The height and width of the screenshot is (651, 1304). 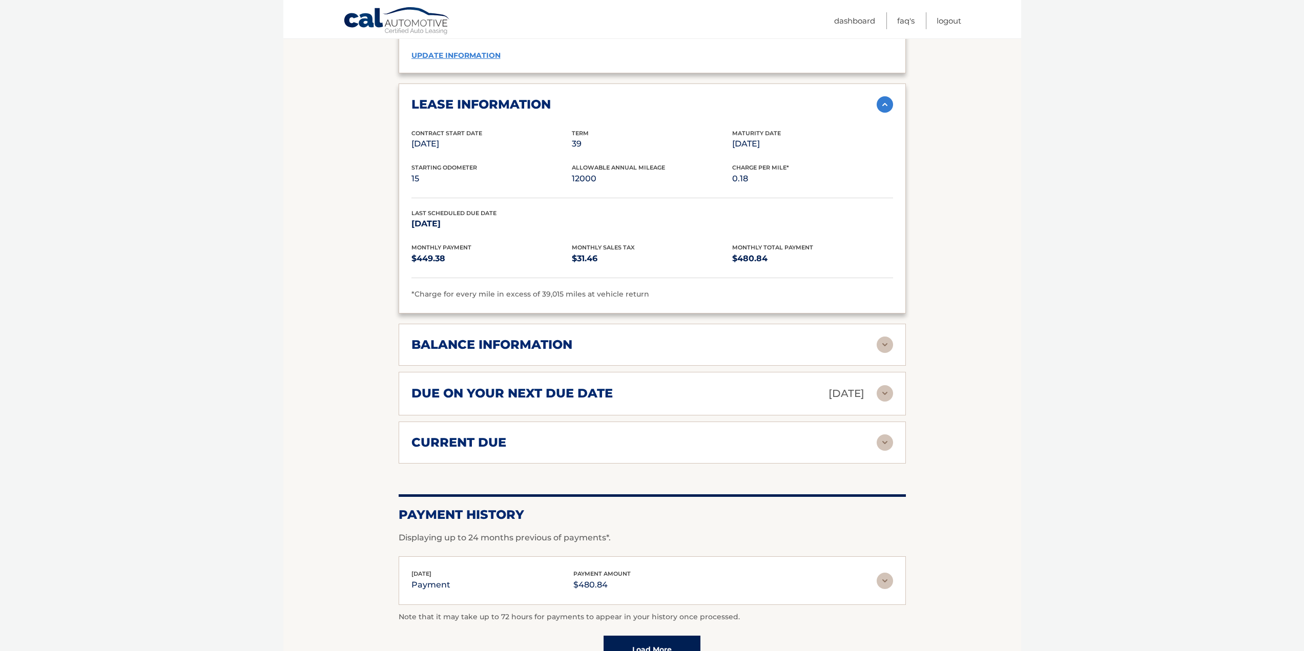 I want to click on a: update information, so click(x=456, y=55).